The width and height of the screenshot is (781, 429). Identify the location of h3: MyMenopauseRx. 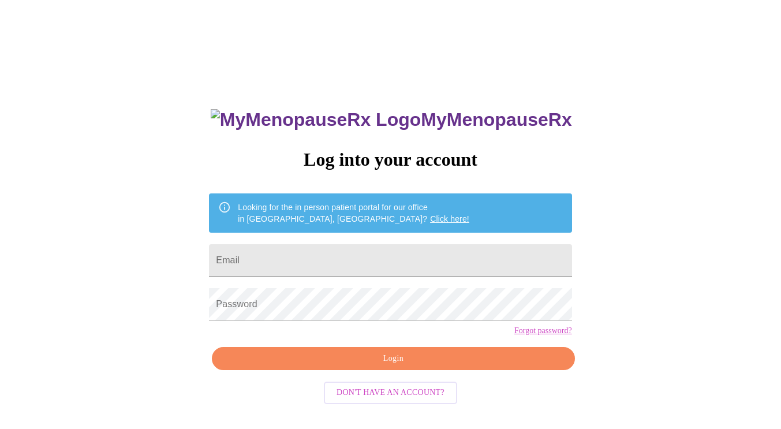
(392, 120).